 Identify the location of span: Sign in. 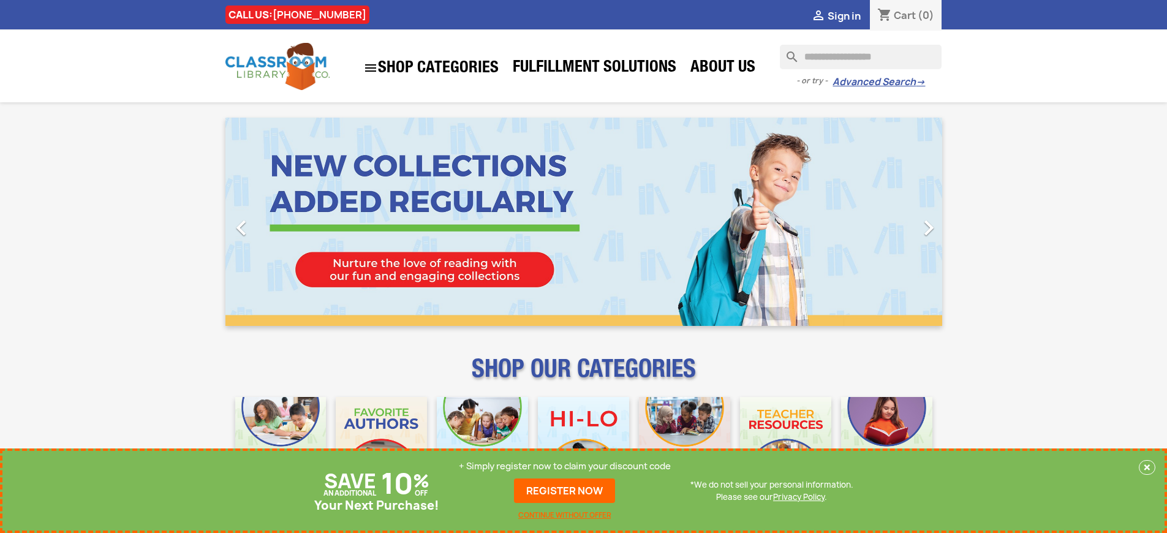
(845, 16).